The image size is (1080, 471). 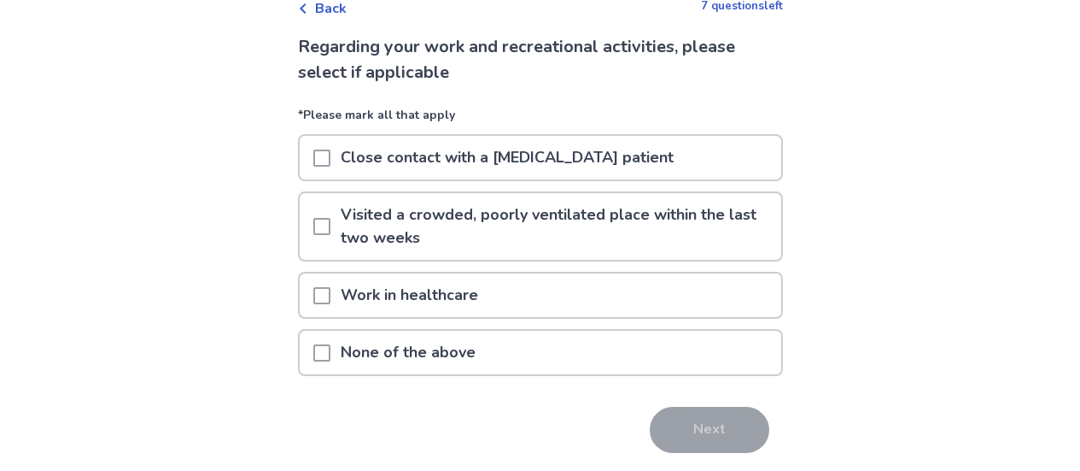 I want to click on p: None of the above, so click(x=408, y=352).